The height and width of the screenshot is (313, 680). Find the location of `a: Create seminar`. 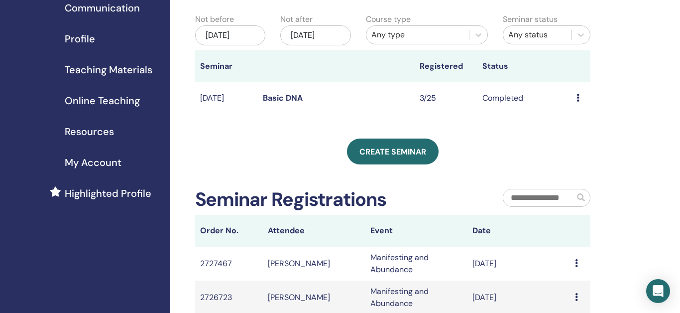

a: Create seminar is located at coordinates (393, 151).